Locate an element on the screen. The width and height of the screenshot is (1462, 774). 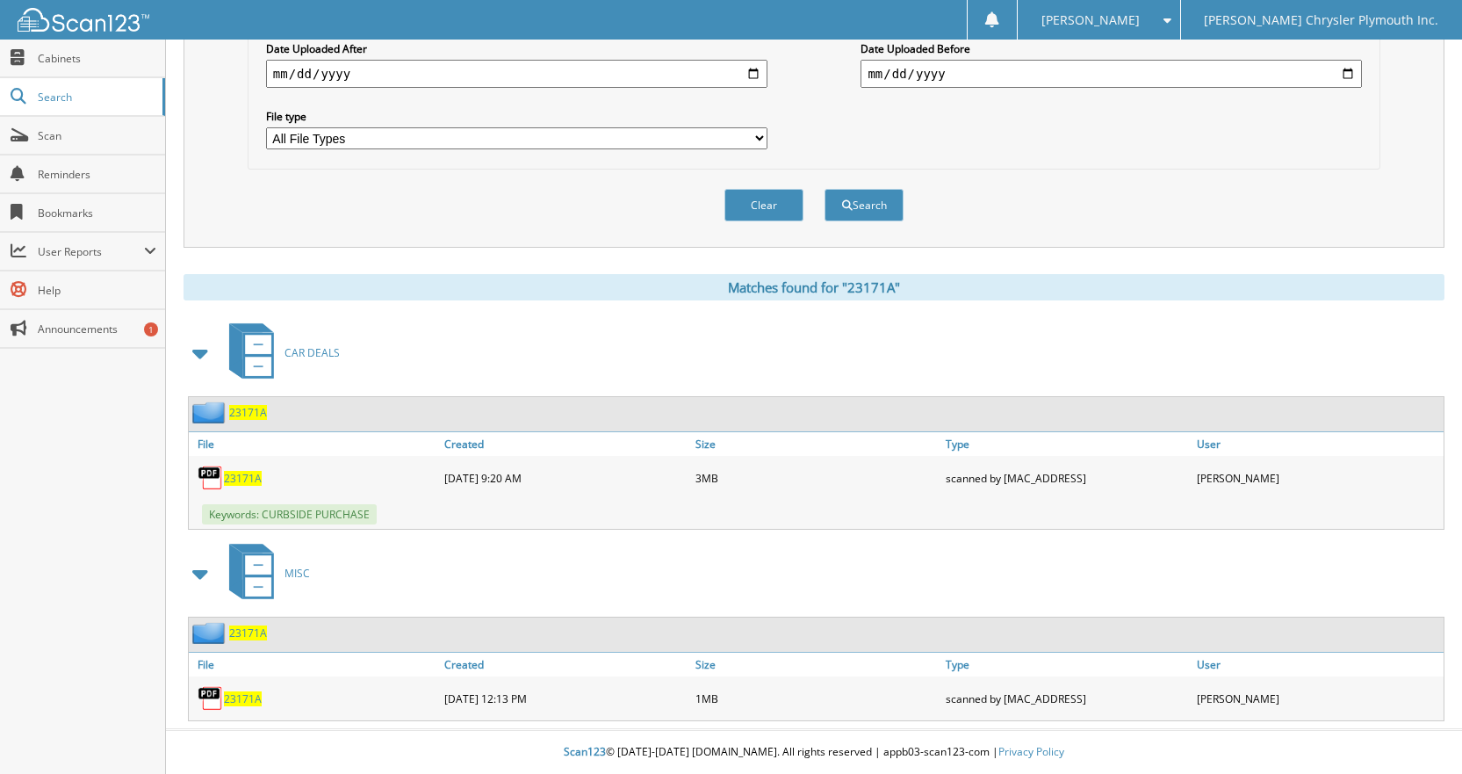
div: 1MB is located at coordinates (817, 698).